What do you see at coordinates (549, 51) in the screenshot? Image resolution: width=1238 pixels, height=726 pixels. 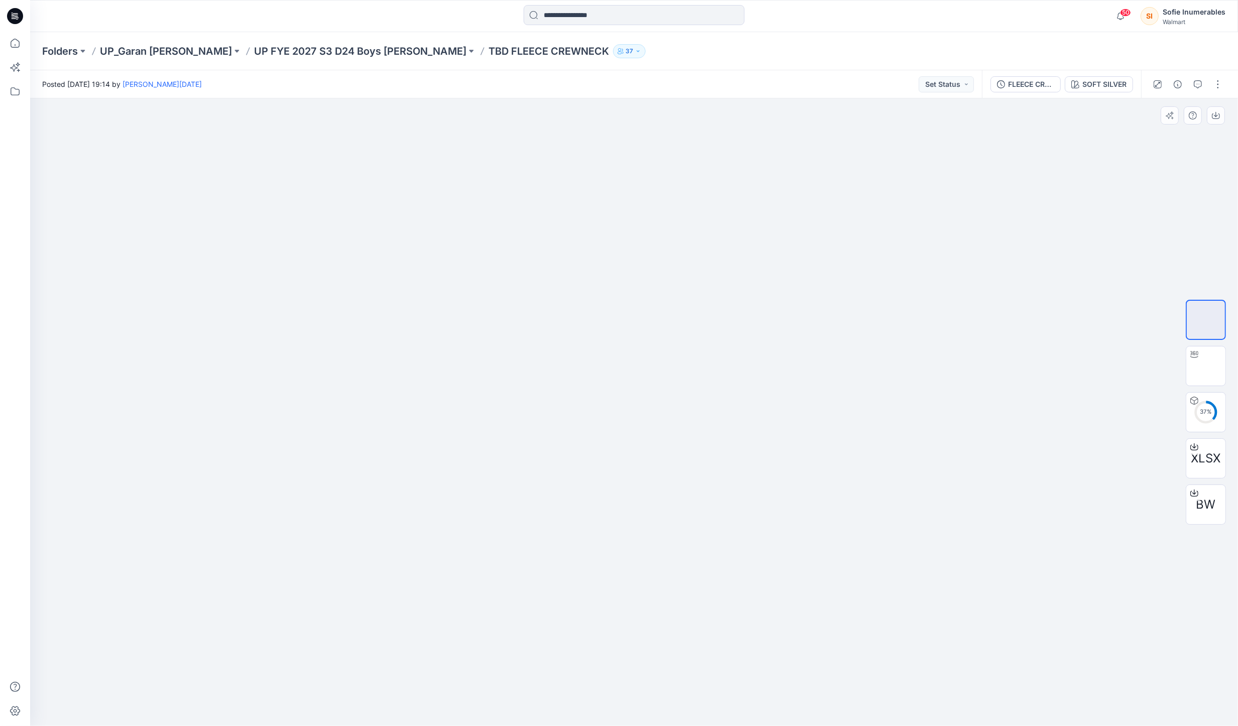 I see `p: TBD FLEECE CREWNECK` at bounding box center [549, 51].